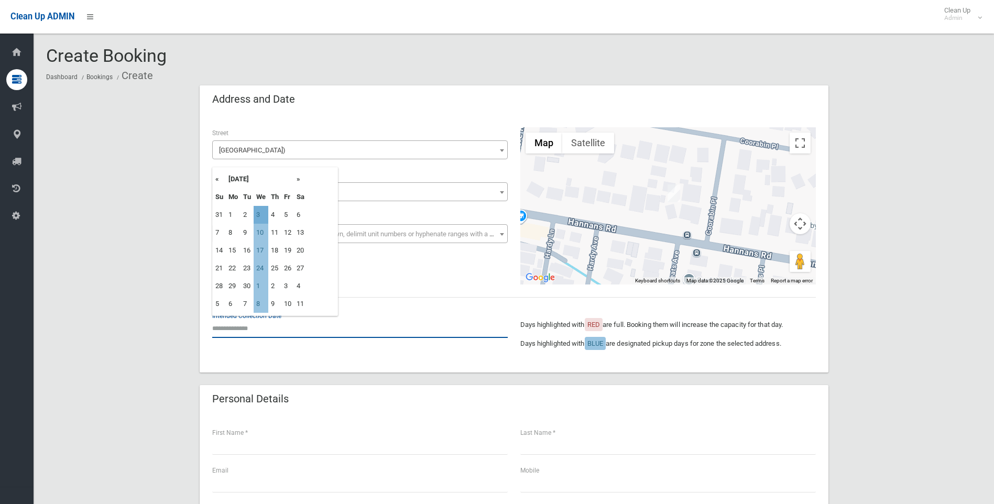 Image resolution: width=994 pixels, height=504 pixels. I want to click on span: Clean Up ADMIN, so click(42, 16).